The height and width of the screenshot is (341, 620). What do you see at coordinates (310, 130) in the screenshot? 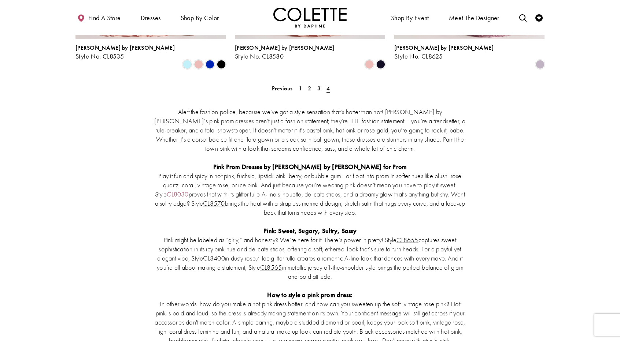
I see `p: Alert the fashion police, because we’ve got a style sensation that’s hotter than hot! [PERSON_NAM...` at bounding box center [310, 130].